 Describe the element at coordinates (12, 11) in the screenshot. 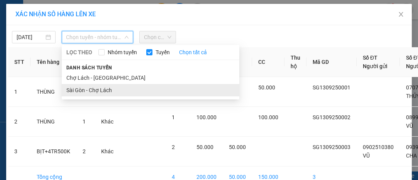

I see `span: Gửi:` at that location.